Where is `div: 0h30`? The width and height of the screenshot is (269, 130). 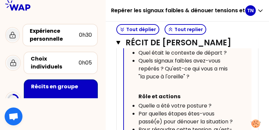 div: 0h30 is located at coordinates (85, 35).